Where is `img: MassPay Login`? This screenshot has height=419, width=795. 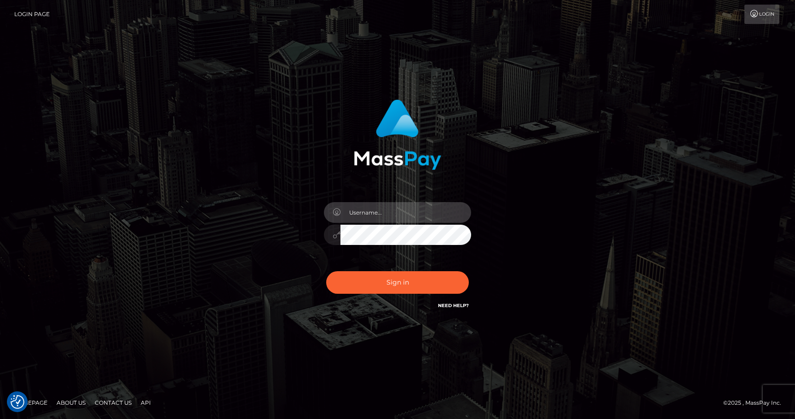
img: MassPay Login is located at coordinates (398, 134).